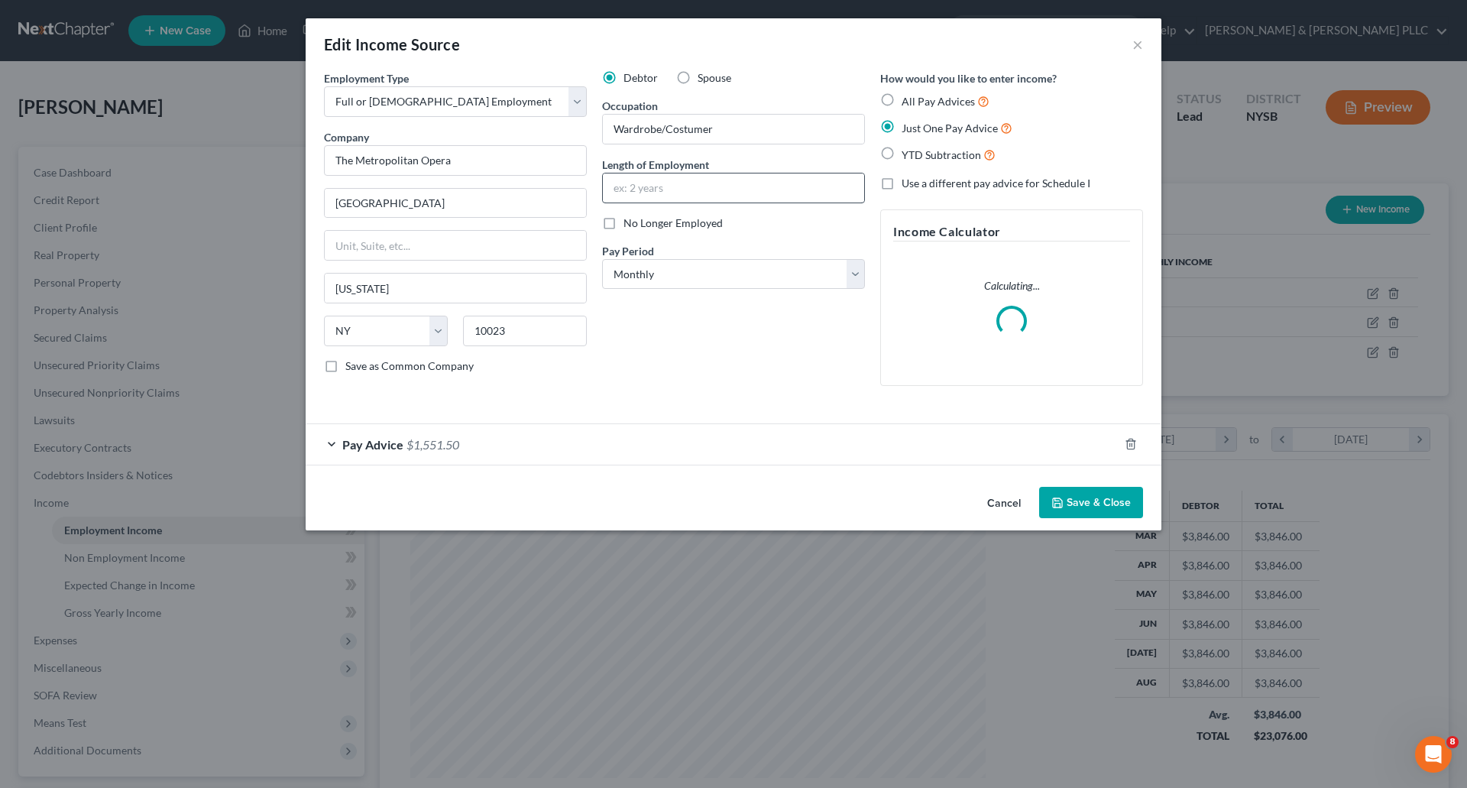 This screenshot has width=1467, height=788. What do you see at coordinates (1012, 231) in the screenshot?
I see `h5: Income Calculator` at bounding box center [1012, 231].